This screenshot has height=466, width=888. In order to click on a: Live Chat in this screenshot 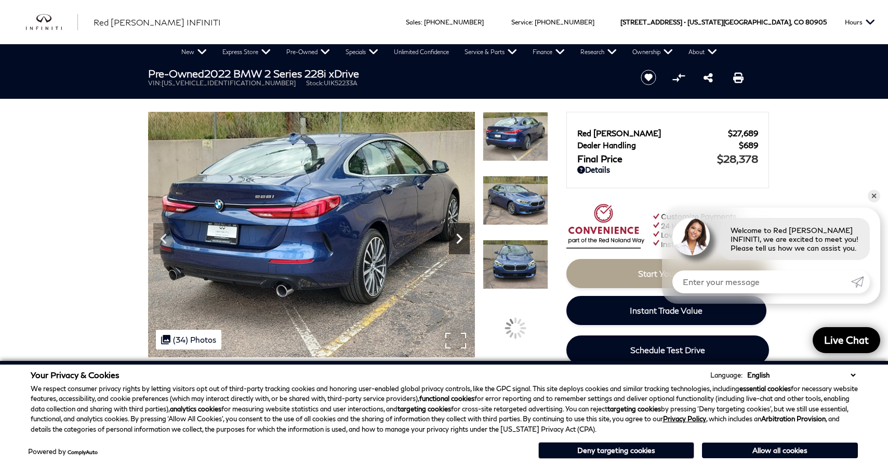, I will do `click(847, 340)`.